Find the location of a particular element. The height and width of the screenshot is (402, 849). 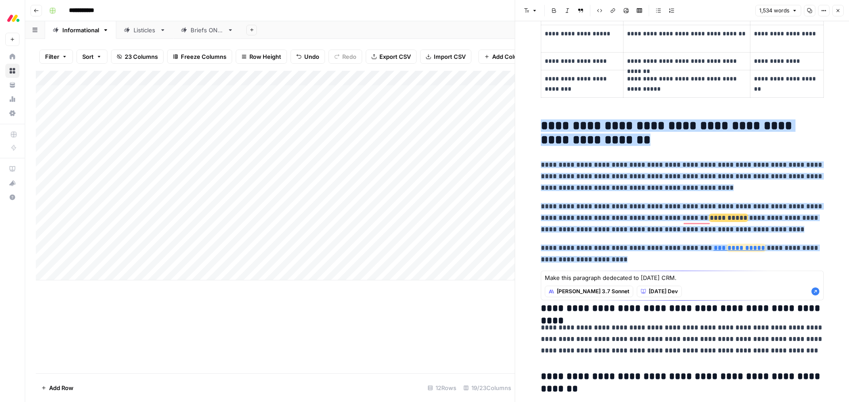

span: Add Column is located at coordinates (509, 57).